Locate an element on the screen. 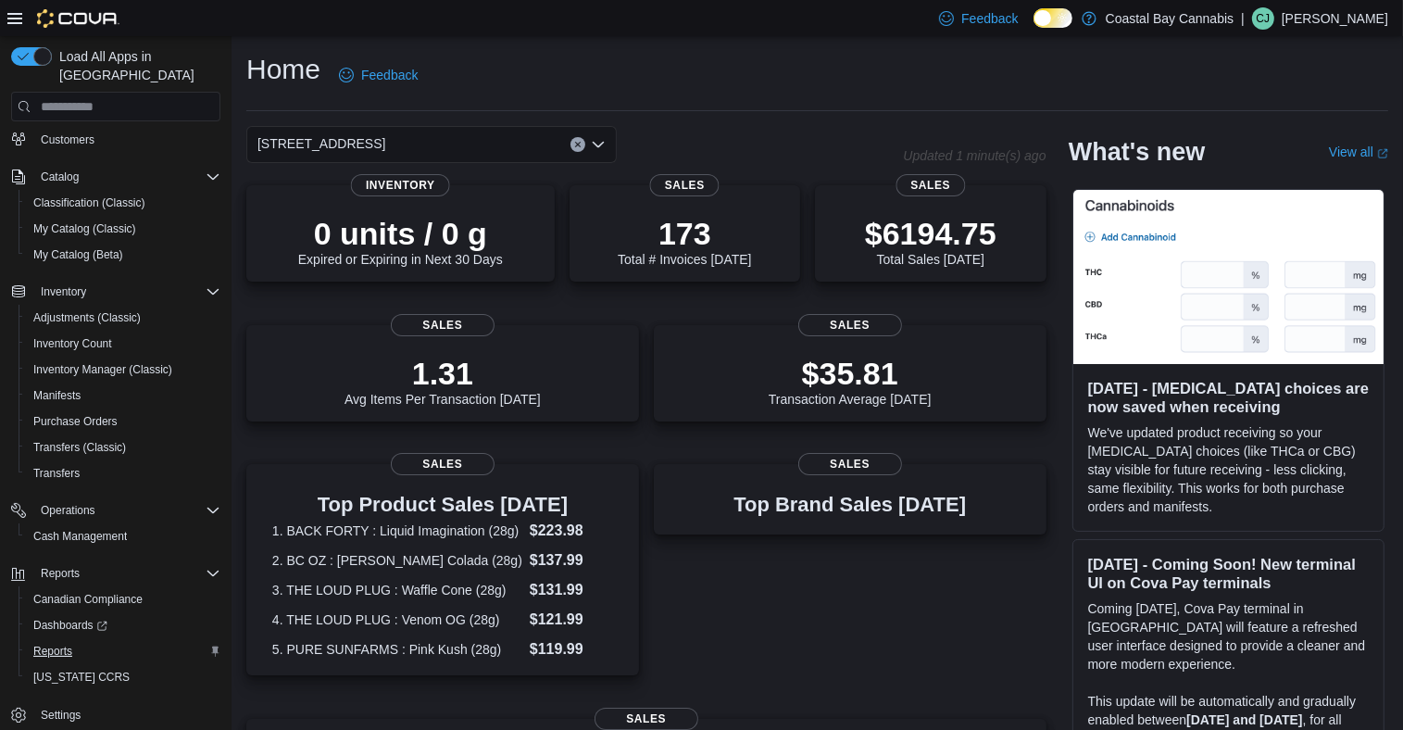  p: 1.31 is located at coordinates (443, 373).